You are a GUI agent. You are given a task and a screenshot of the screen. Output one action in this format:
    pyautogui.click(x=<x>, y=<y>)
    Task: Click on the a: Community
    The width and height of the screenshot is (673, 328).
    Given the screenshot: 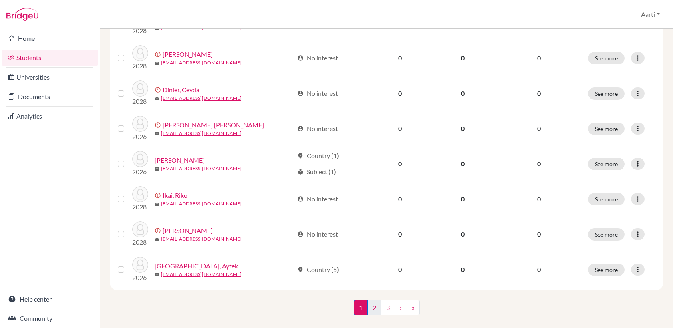 What is the action you would take?
    pyautogui.click(x=50, y=319)
    